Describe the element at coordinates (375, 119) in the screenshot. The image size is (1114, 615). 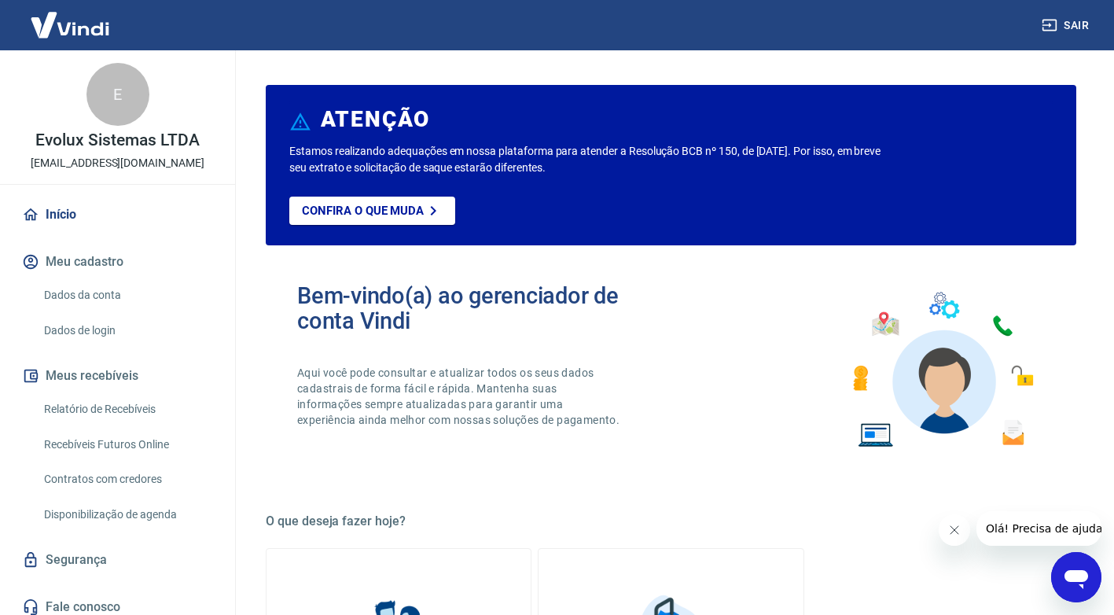
I see `h6: ATENÇÃO` at that location.